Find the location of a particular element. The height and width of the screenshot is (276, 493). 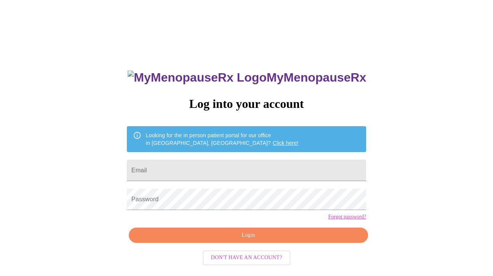

a: Forgot password? is located at coordinates (347, 217).